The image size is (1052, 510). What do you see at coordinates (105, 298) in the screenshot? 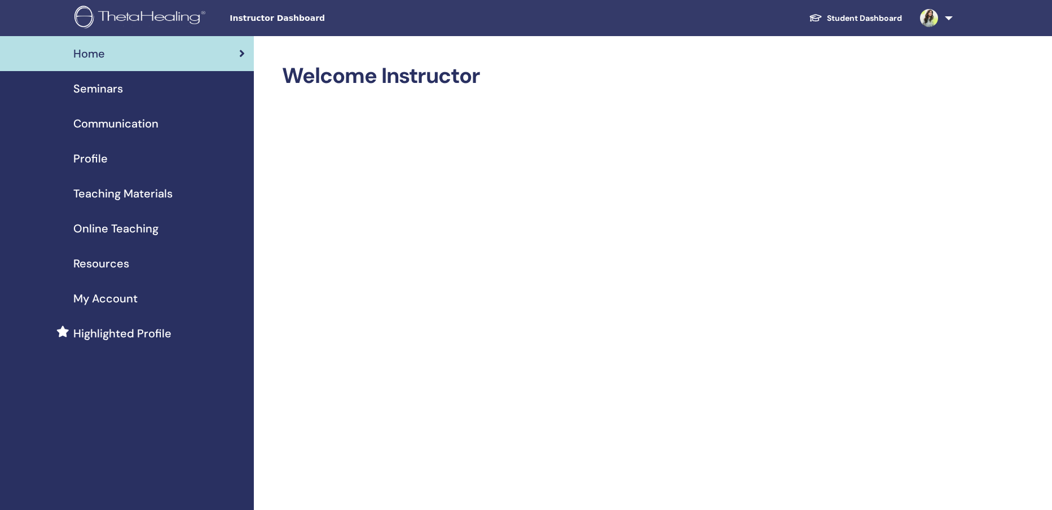
I see `span: My Account` at bounding box center [105, 298].